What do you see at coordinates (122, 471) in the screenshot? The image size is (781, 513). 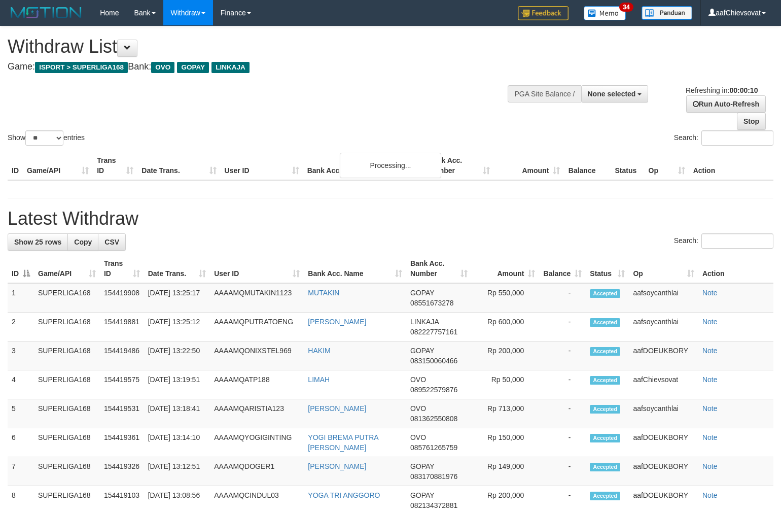 I see `td: 154419326` at bounding box center [122, 471].